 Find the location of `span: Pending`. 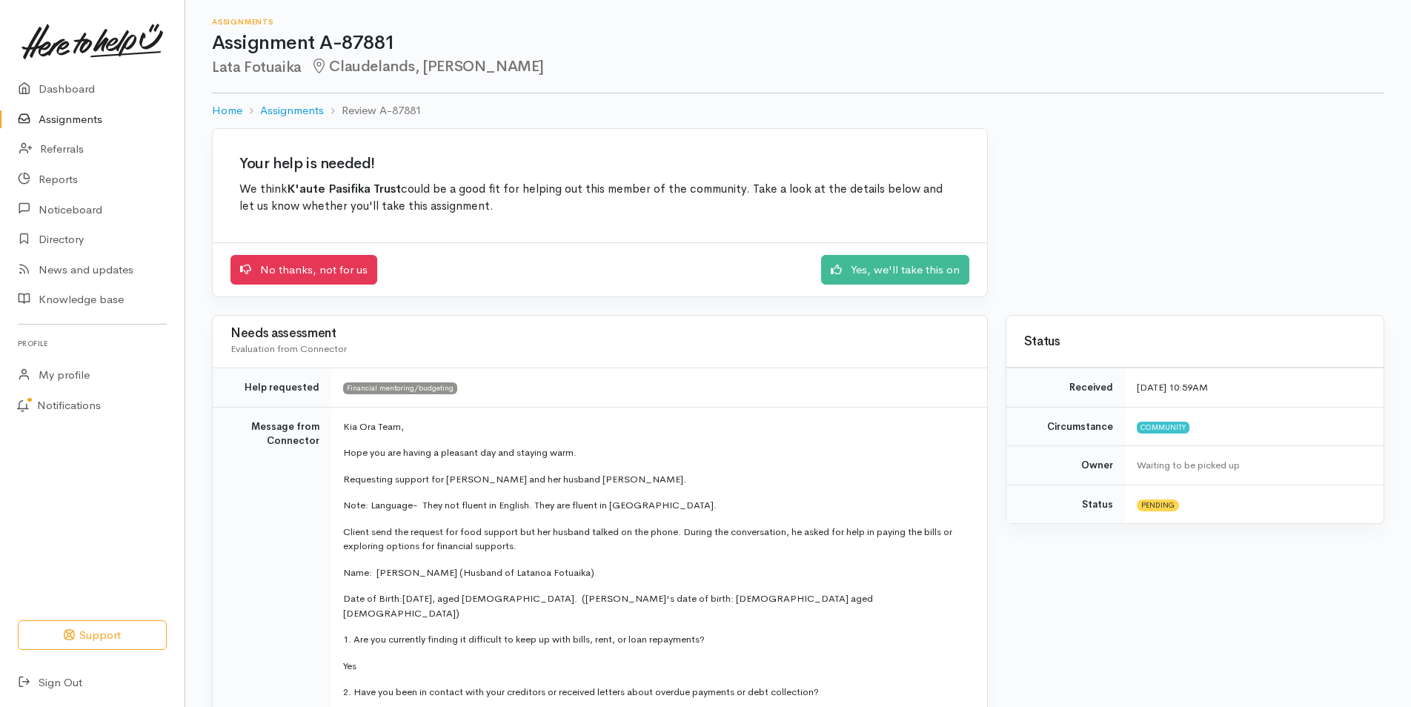

span: Pending is located at coordinates (1158, 505).